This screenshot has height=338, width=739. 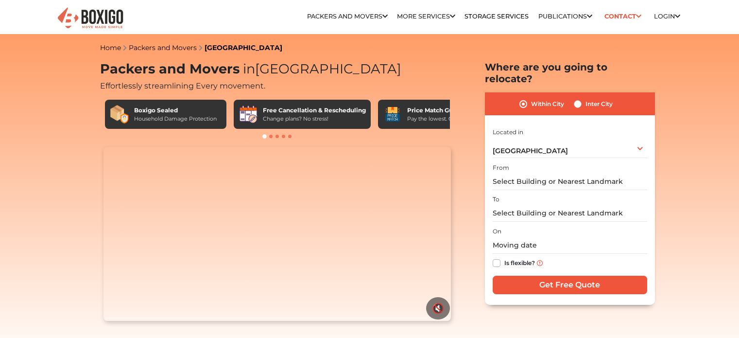 What do you see at coordinates (667, 16) in the screenshot?
I see `a: Login` at bounding box center [667, 16].